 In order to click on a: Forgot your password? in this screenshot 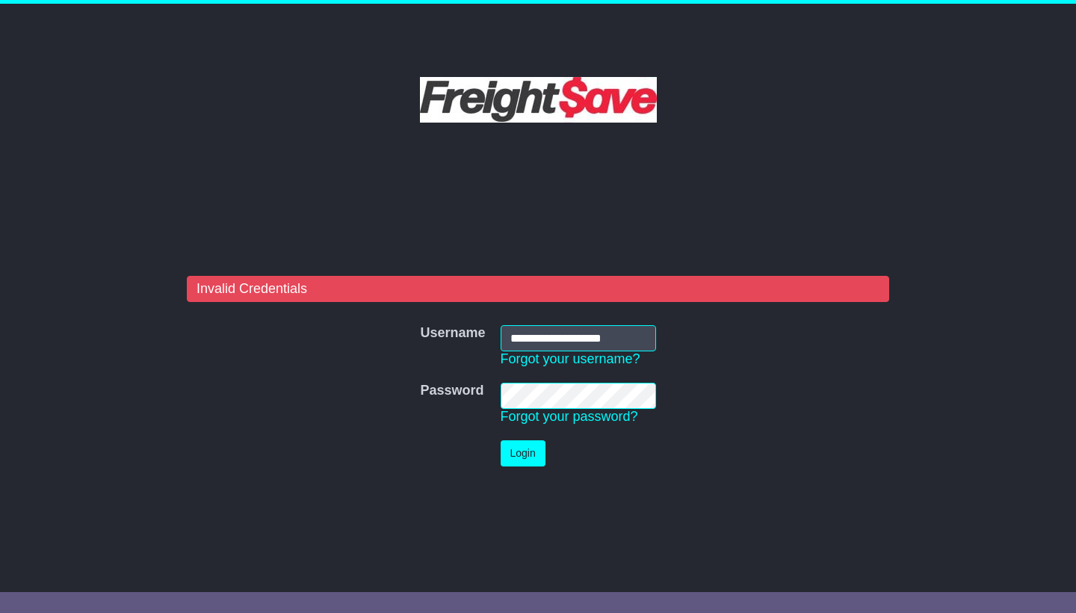, I will do `click(570, 416)`.